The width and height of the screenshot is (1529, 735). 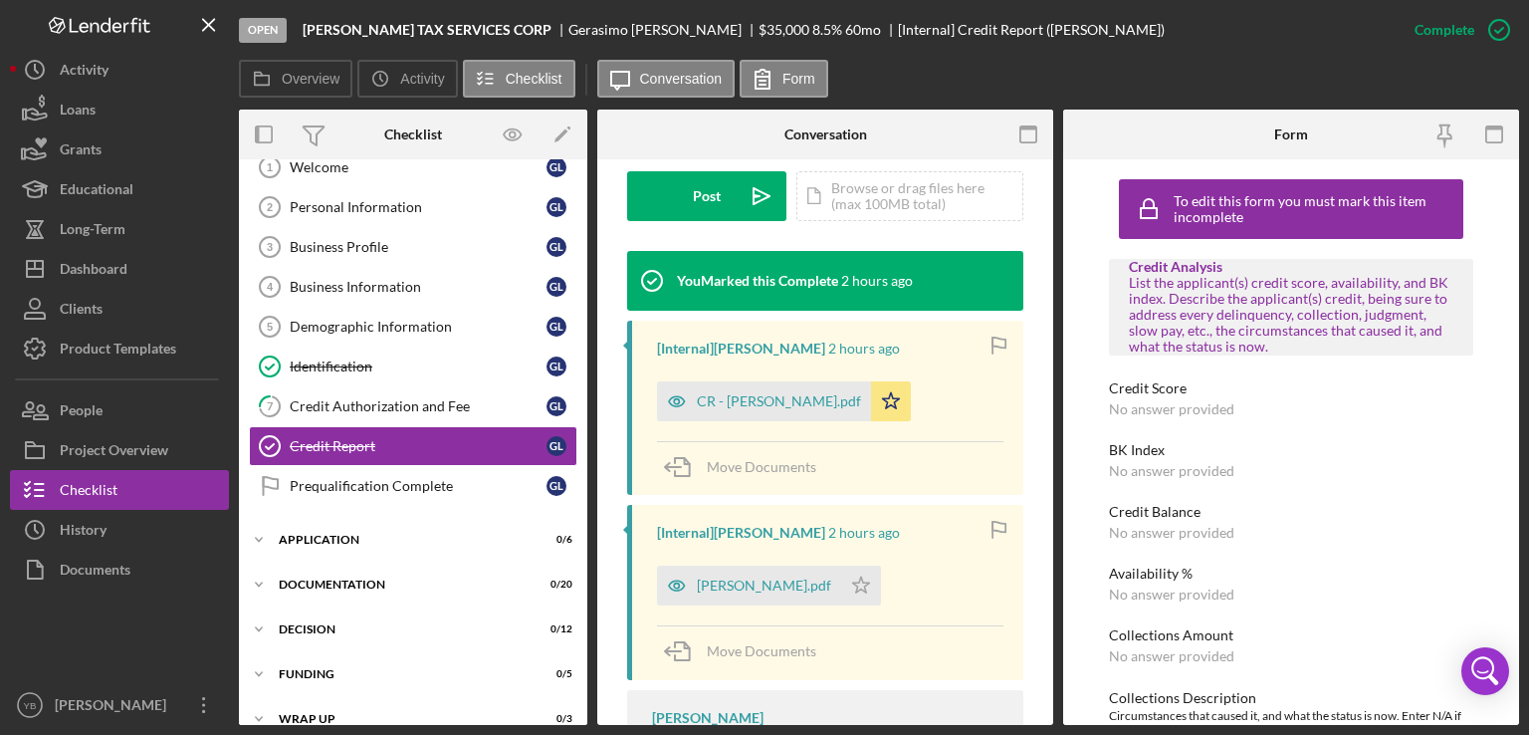 I want to click on button: History, so click(x=119, y=530).